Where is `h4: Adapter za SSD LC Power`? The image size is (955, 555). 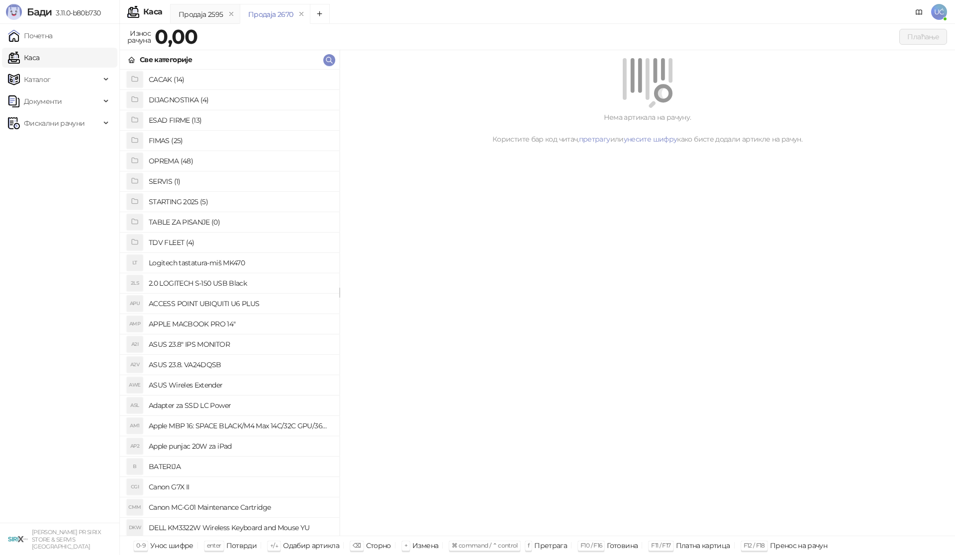
h4: Adapter za SSD LC Power is located at coordinates (240, 406).